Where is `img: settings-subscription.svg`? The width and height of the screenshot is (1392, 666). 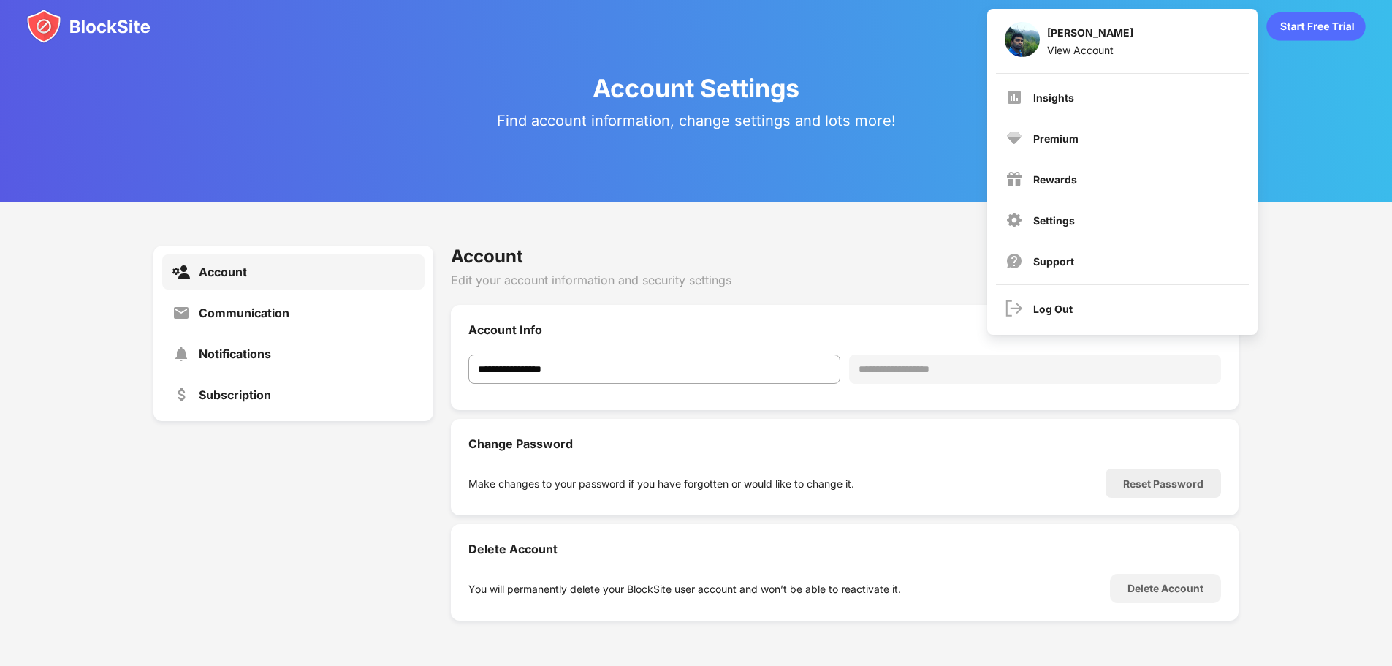
img: settings-subscription.svg is located at coordinates (181, 395).